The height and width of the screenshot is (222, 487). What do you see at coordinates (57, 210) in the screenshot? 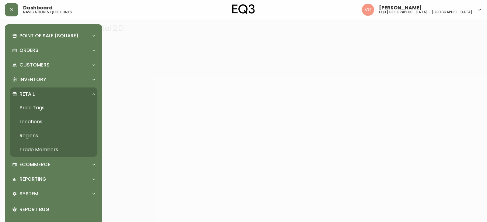
I see `p: Report Bug` at bounding box center [57, 210].